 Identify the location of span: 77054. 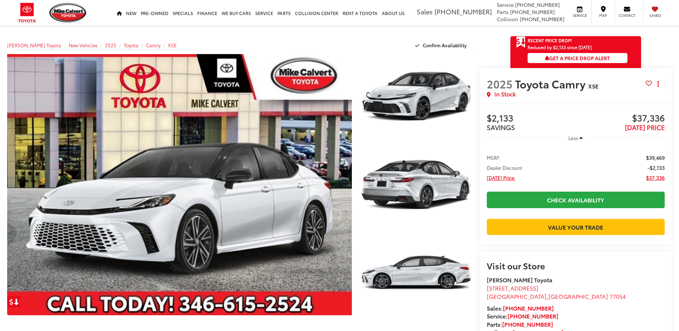
(617, 295).